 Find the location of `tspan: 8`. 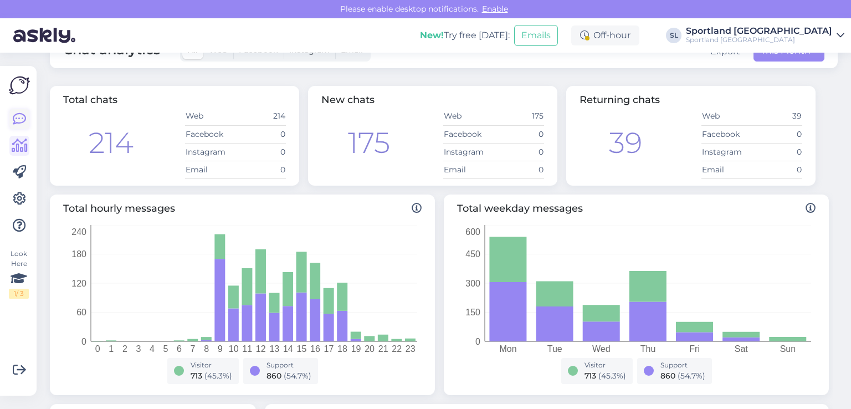

tspan: 8 is located at coordinates (206, 348).